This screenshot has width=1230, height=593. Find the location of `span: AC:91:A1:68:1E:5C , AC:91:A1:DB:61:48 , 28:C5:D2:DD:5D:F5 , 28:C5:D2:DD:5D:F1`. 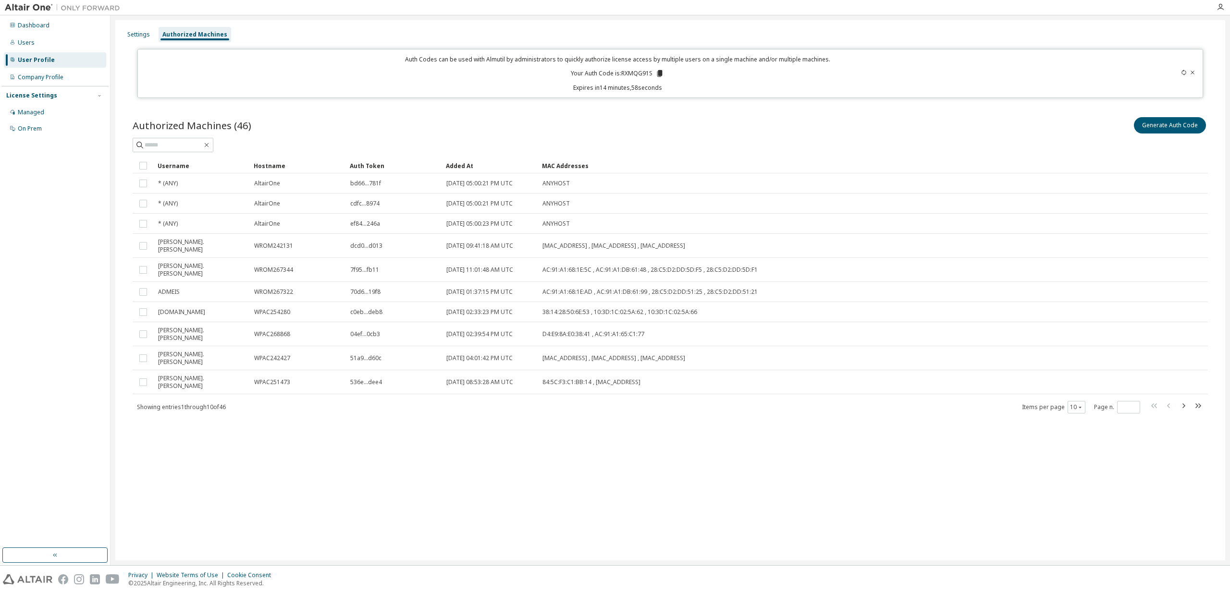

span: AC:91:A1:68:1E:5C , AC:91:A1:DB:61:48 , 28:C5:D2:DD:5D:F5 , 28:C5:D2:DD:5D:F1 is located at coordinates (650, 270).